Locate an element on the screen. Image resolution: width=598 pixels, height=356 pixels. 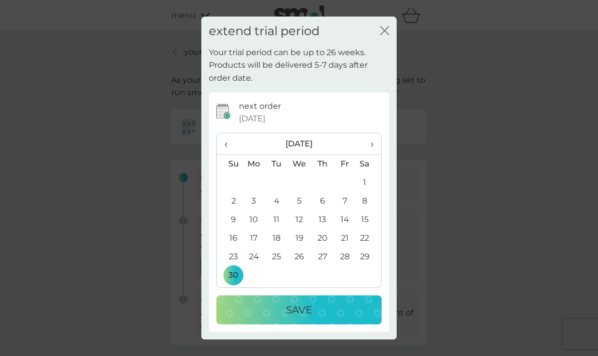
td: 20 is located at coordinates (322, 238).